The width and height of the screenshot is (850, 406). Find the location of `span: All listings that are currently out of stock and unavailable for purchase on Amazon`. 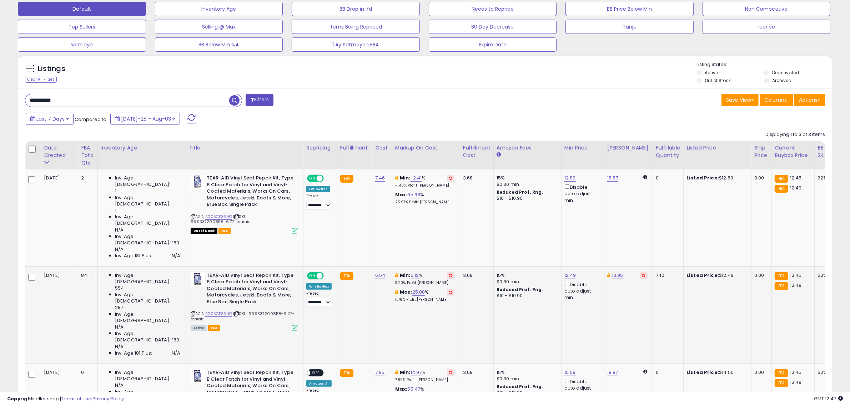

span: All listings that are currently out of stock and unavailable for purchase on Amazon is located at coordinates (204, 231).